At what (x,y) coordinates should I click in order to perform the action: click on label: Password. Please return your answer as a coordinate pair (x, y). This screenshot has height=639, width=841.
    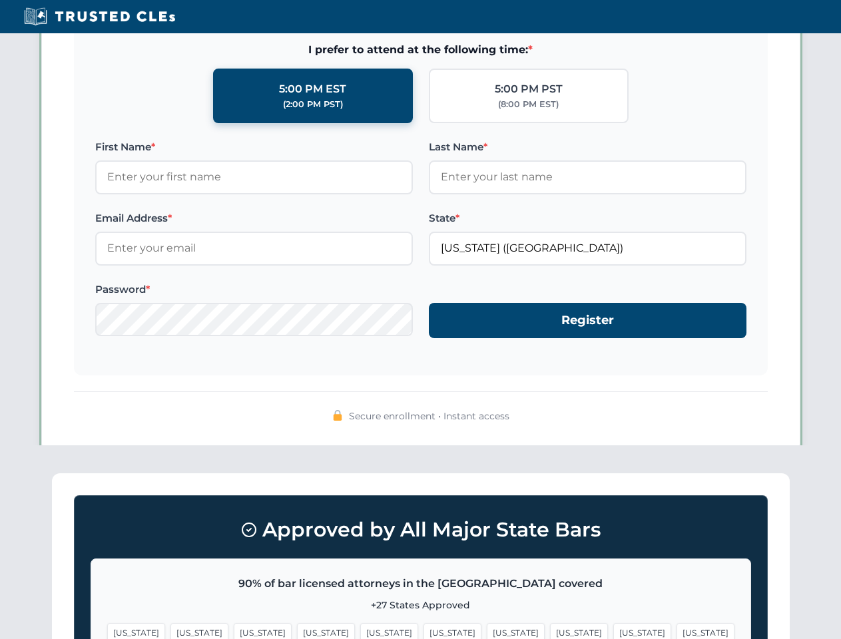
    Looking at the image, I should click on (254, 290).